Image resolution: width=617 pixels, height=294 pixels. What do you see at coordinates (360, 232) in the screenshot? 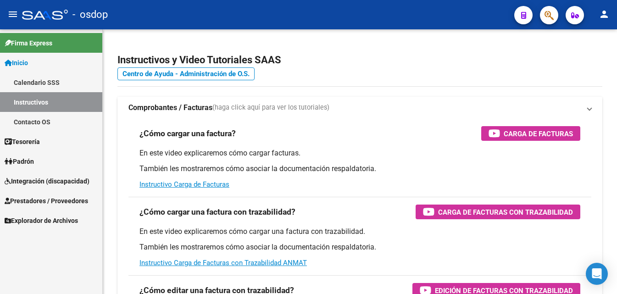
I see `p: En este video explicaremos cómo cargar una factura con trazabilidad.` at bounding box center [360, 232].